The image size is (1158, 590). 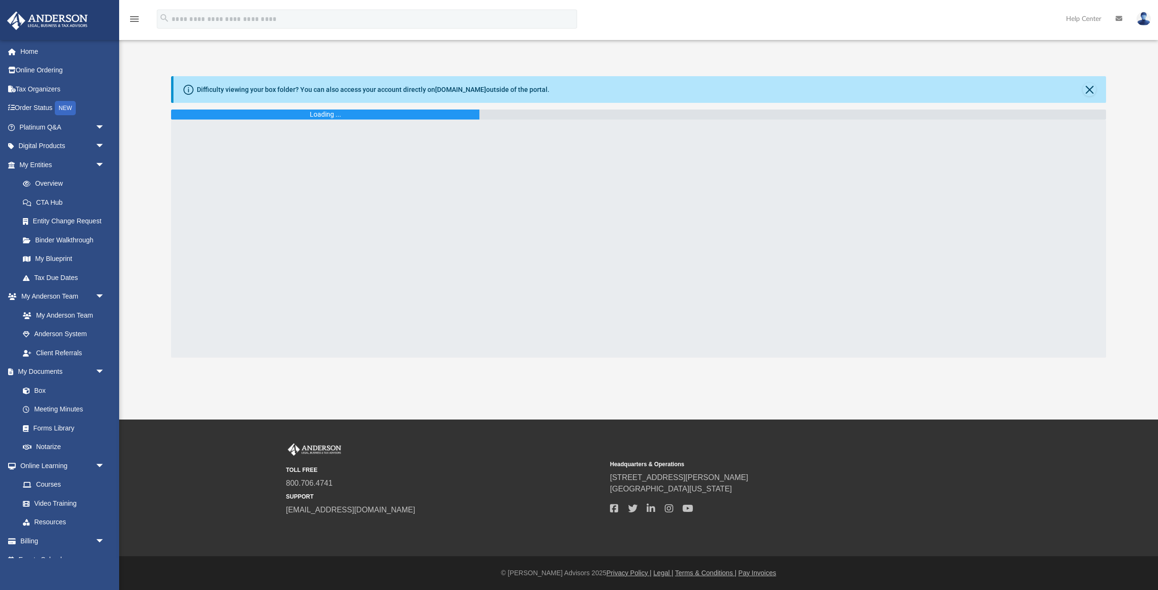 I want to click on a: 800.706.4741, so click(x=309, y=483).